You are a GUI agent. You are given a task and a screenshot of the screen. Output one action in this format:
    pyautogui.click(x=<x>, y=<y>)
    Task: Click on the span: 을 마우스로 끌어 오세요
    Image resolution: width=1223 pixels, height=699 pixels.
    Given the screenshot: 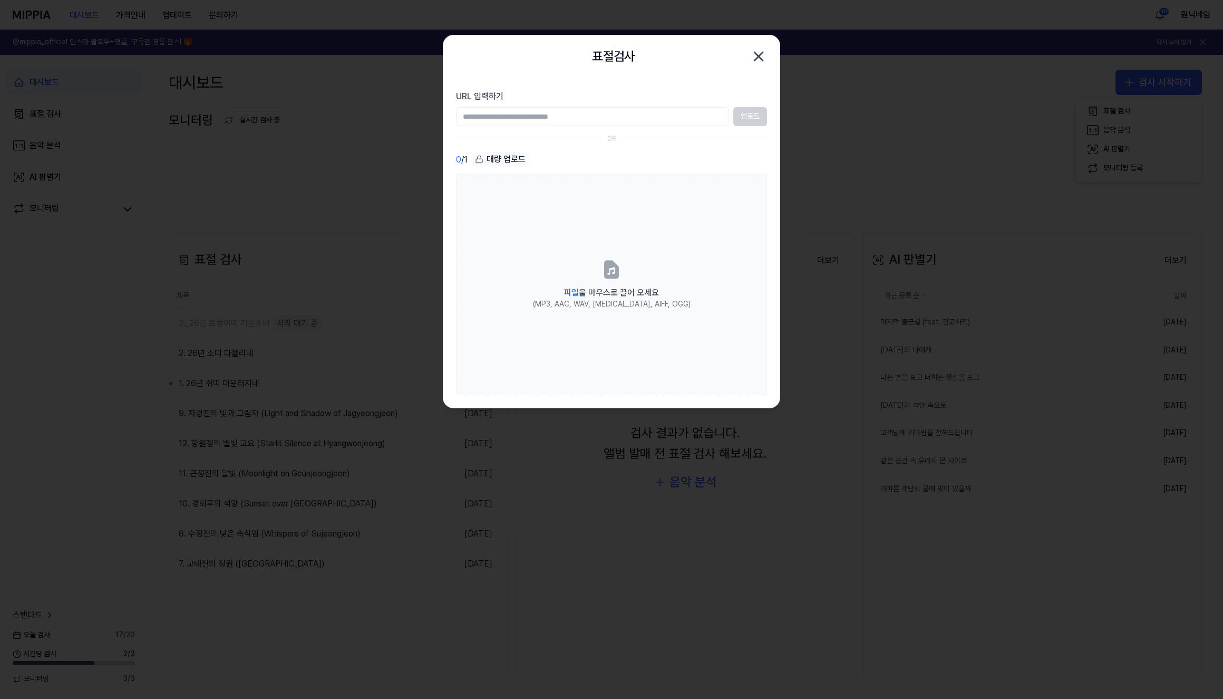 What is the action you would take?
    pyautogui.click(x=612, y=292)
    